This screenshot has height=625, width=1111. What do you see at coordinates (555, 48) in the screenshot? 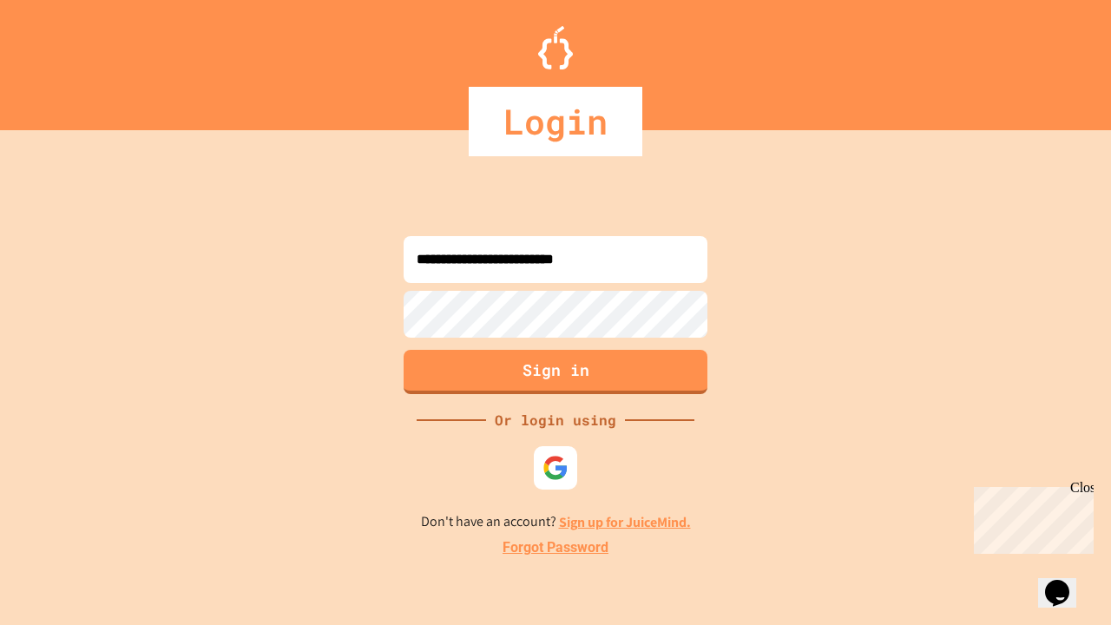
I see `img: Logo.svg` at bounding box center [555, 48].